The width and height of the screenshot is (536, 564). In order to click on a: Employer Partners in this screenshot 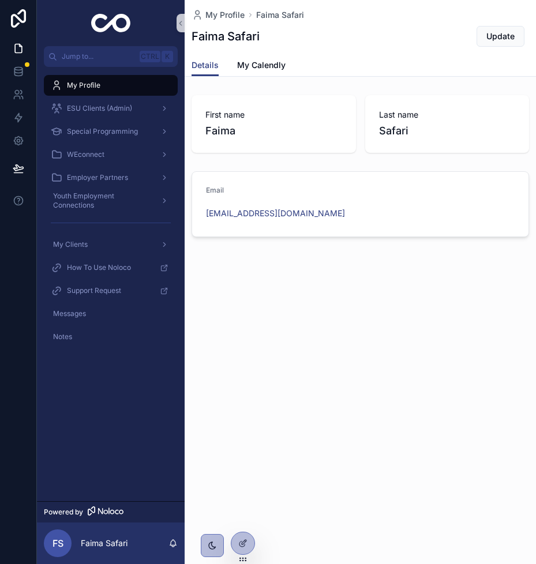, I will do `click(111, 178)`.